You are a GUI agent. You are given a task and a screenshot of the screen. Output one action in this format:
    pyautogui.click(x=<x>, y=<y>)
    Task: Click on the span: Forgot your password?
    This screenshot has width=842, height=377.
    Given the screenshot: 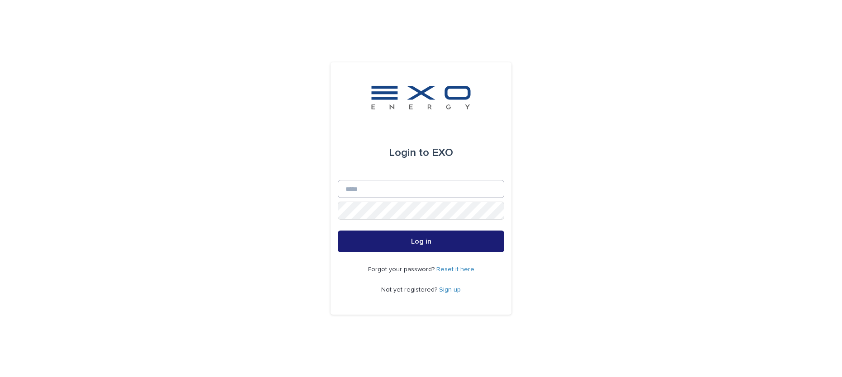 What is the action you would take?
    pyautogui.click(x=402, y=269)
    